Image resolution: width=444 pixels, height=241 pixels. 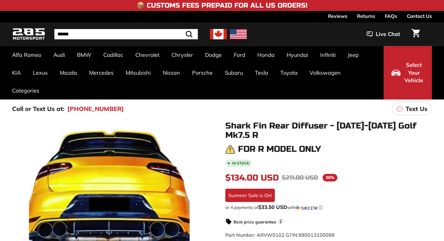 What do you see at coordinates (408, 73) in the screenshot?
I see `button: Select Your Vehicle` at bounding box center [408, 73].